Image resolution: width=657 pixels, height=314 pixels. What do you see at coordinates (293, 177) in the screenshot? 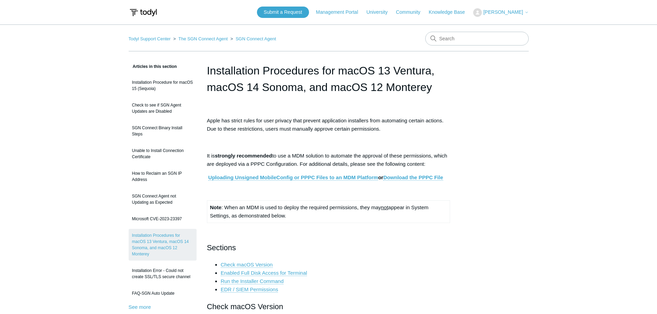
I see `a: Uploading Unsigned MobileConfig or PPPC Files to an MDM Platform` at bounding box center [293, 177].